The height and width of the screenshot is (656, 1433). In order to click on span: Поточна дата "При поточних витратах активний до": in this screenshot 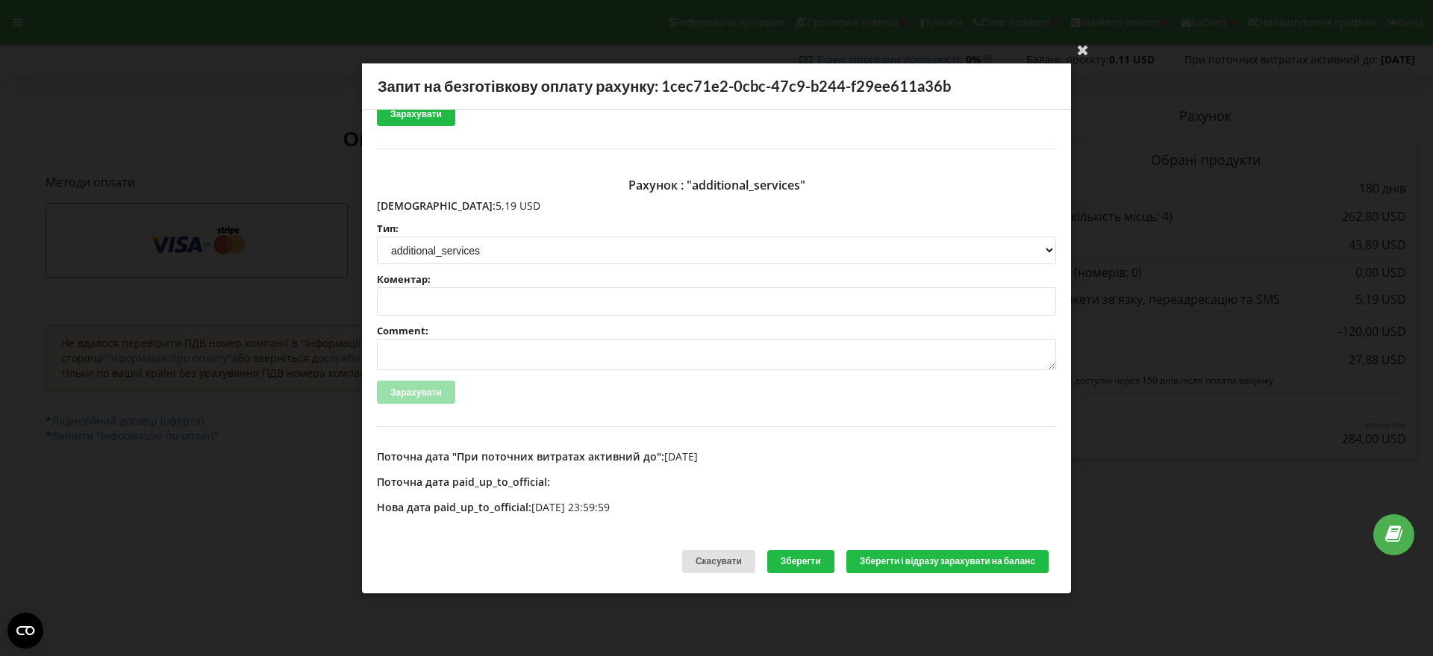, I will do `click(520, 456)`.